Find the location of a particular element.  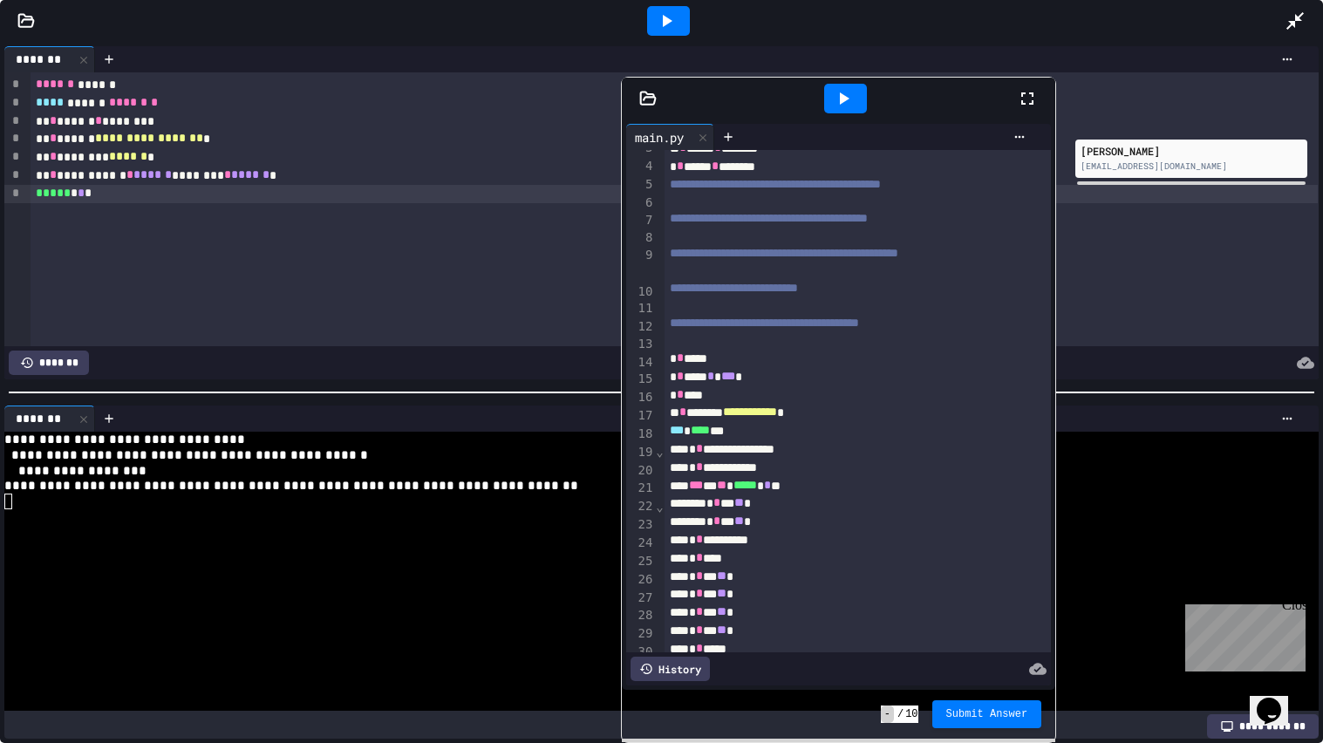

div: 30 is located at coordinates (640, 652).